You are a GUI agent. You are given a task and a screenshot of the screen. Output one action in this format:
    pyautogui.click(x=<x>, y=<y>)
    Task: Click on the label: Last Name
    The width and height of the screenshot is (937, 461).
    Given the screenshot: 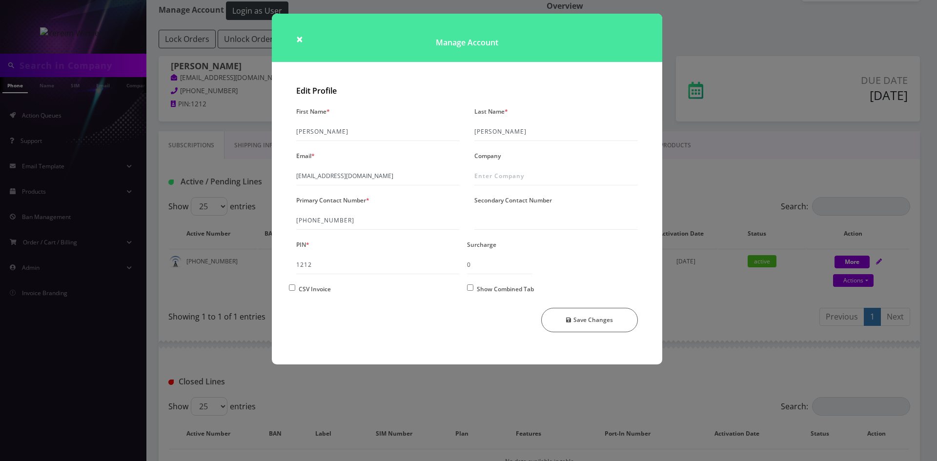 What is the action you would take?
    pyautogui.click(x=491, y=111)
    